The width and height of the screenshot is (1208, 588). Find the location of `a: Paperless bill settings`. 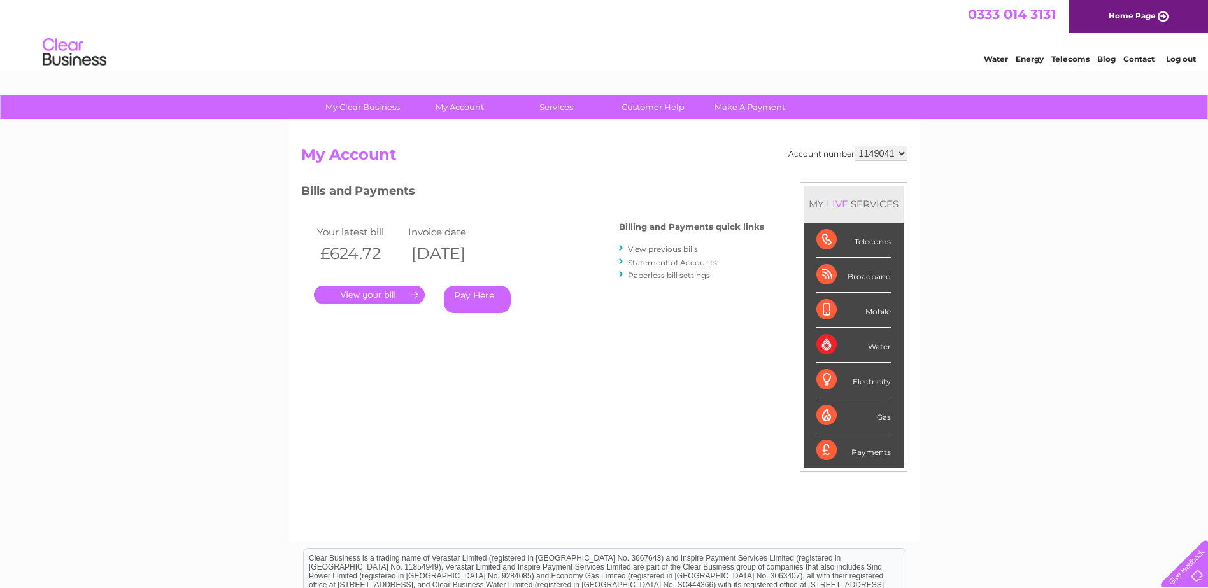

a: Paperless bill settings is located at coordinates (669, 275).